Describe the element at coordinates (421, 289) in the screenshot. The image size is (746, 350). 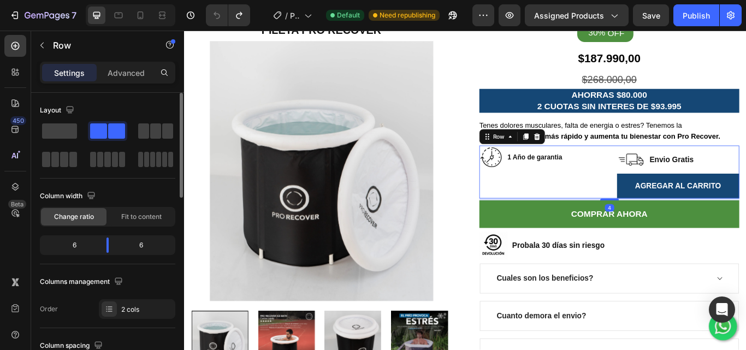
I see `p: Cuales son los beneficios?` at that location.